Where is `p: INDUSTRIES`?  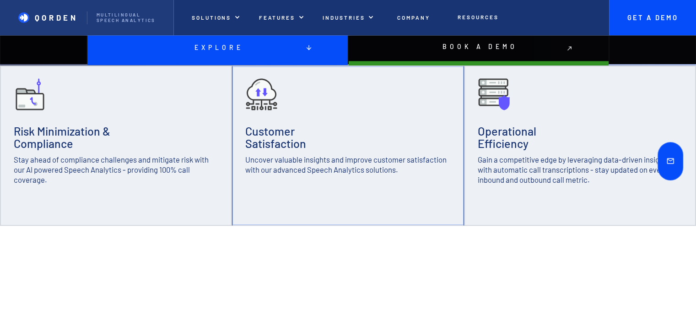
p: INDUSTRIES is located at coordinates (344, 17).